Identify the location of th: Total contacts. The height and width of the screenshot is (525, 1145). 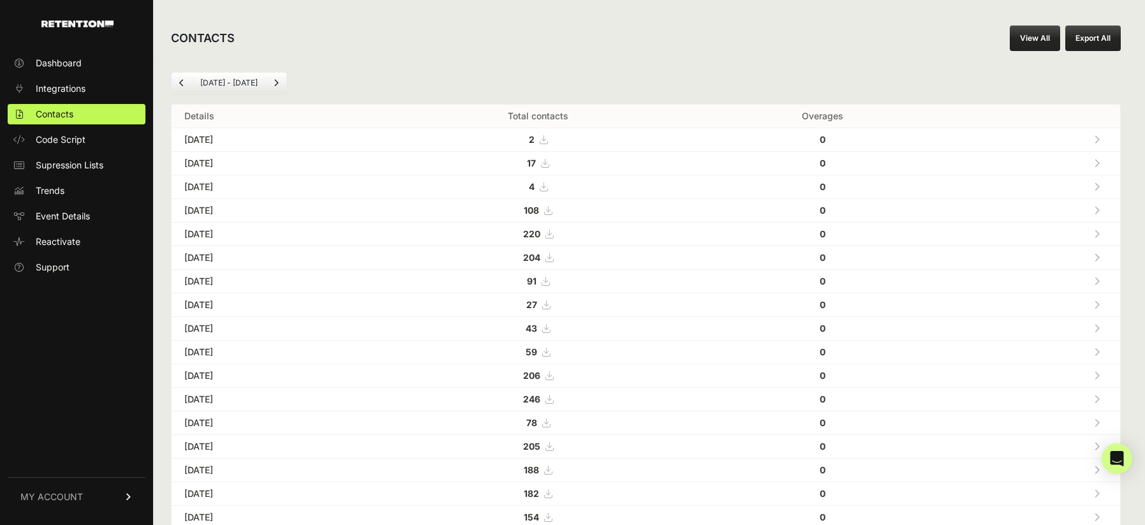
(538, 116).